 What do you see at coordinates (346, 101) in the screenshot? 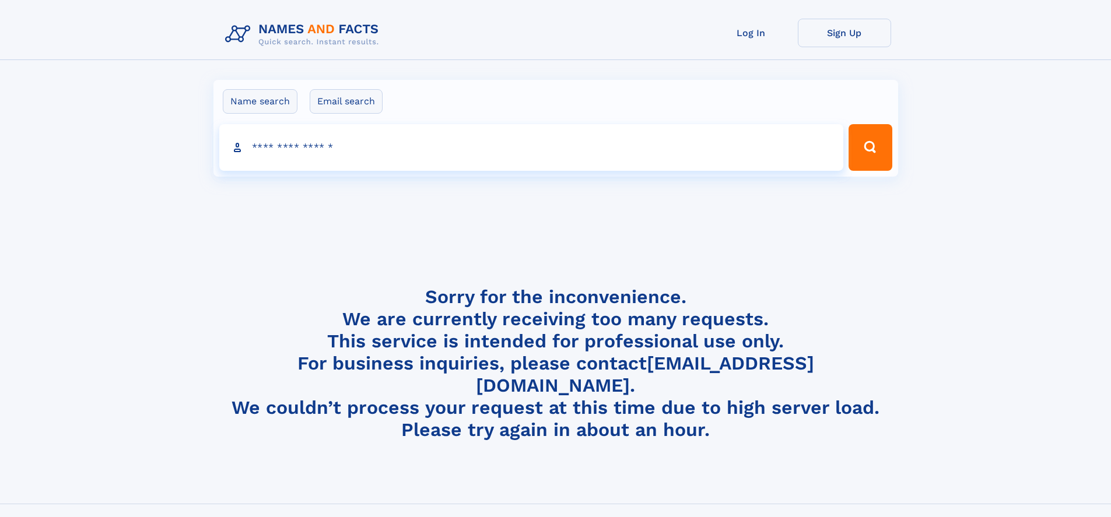
I see `label: Email search` at bounding box center [346, 101].